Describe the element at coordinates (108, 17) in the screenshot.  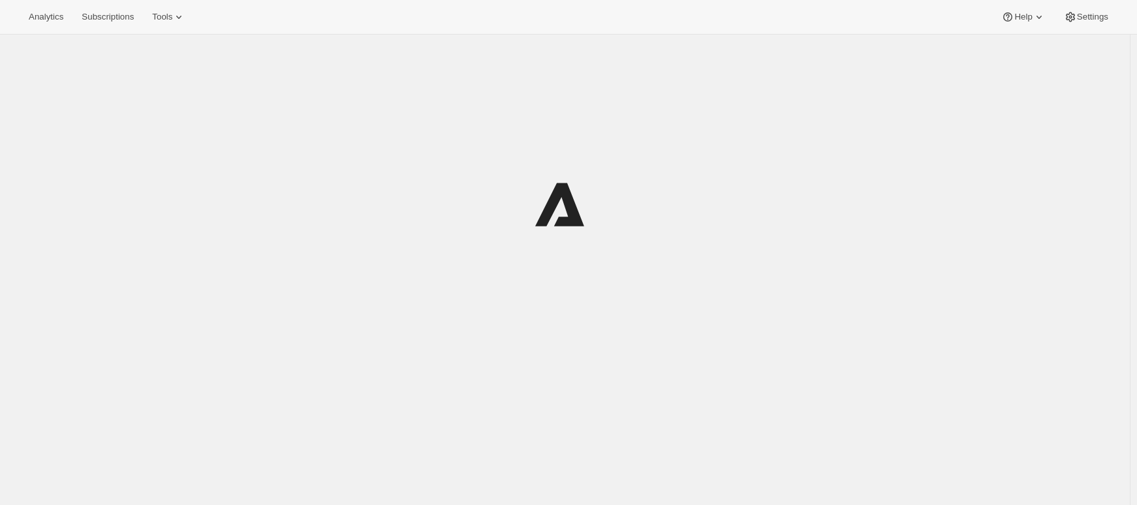
I see `span: Subscriptions` at that location.